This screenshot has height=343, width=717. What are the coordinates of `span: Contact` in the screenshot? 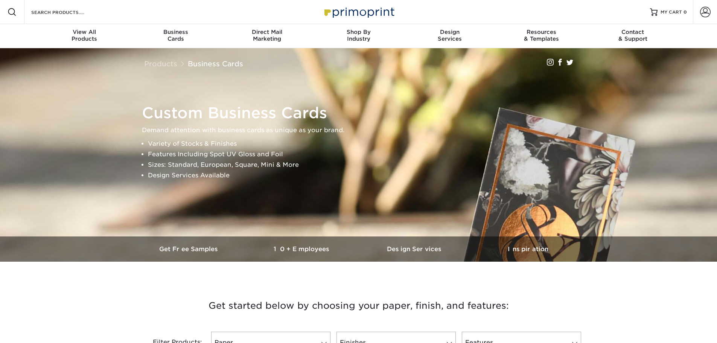 It's located at (633, 32).